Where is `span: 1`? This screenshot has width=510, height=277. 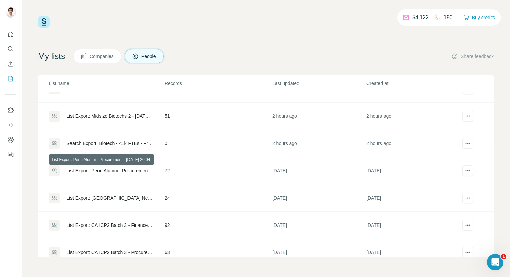
span: 1 is located at coordinates (503, 257).